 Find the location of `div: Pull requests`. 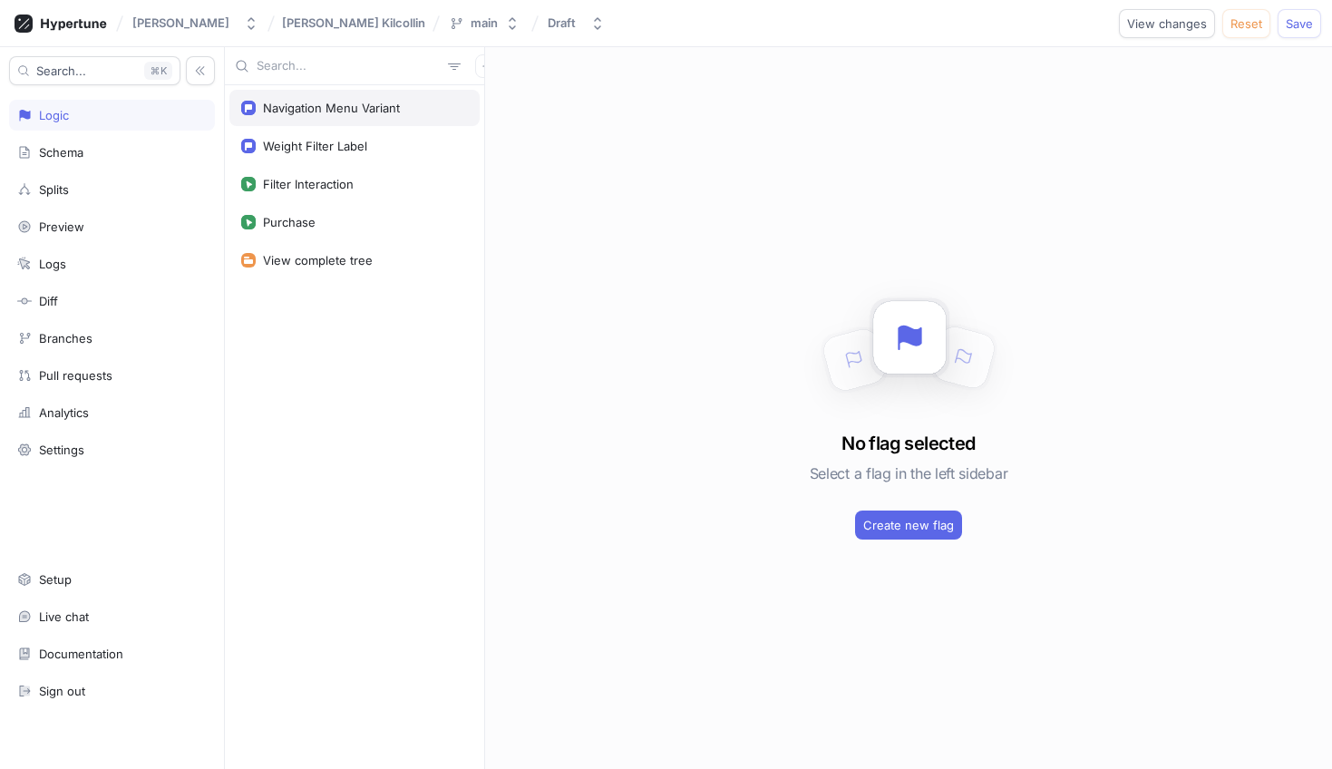

div: Pull requests is located at coordinates (75, 375).